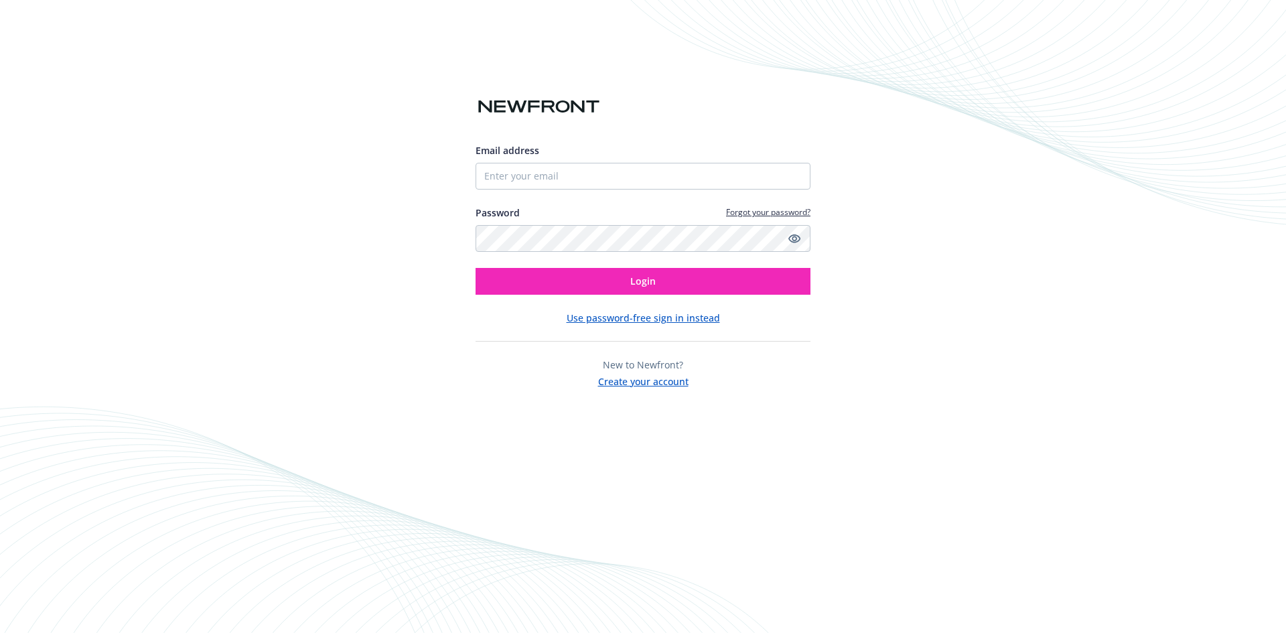 This screenshot has width=1286, height=633. Describe the element at coordinates (643, 364) in the screenshot. I see `span: New to Newfront?` at that location.